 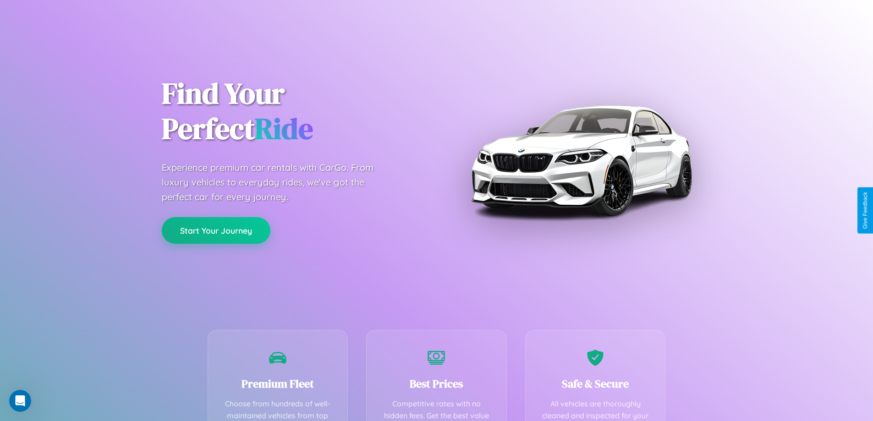 I want to click on h3: Best Prices, so click(x=436, y=384).